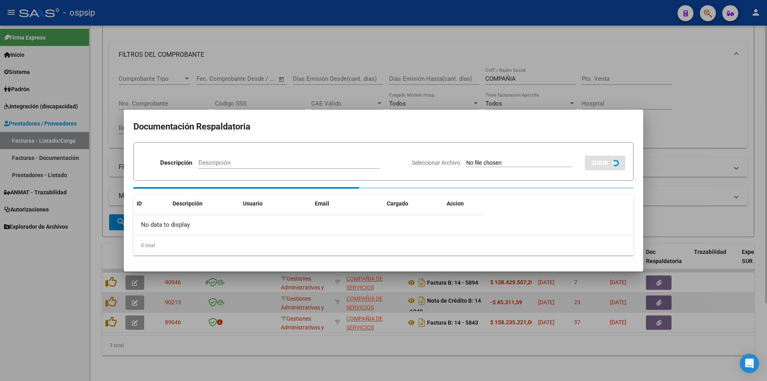 The image size is (767, 381). I want to click on span: ID, so click(139, 203).